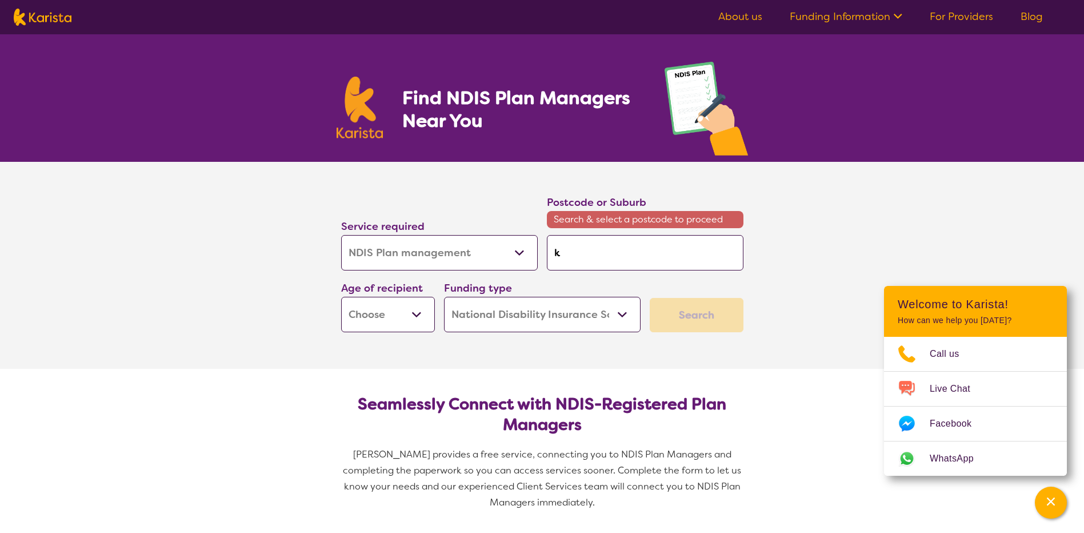 Image resolution: width=1084 pixels, height=533 pixels. I want to click on label: Age of recipient, so click(382, 288).